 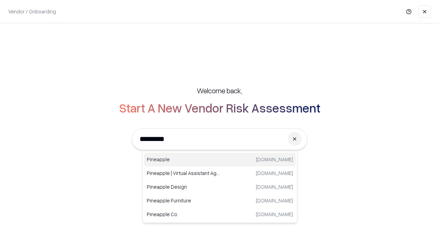 What do you see at coordinates (183, 187) in the screenshot?
I see `p: Pineapple Design` at bounding box center [183, 187].